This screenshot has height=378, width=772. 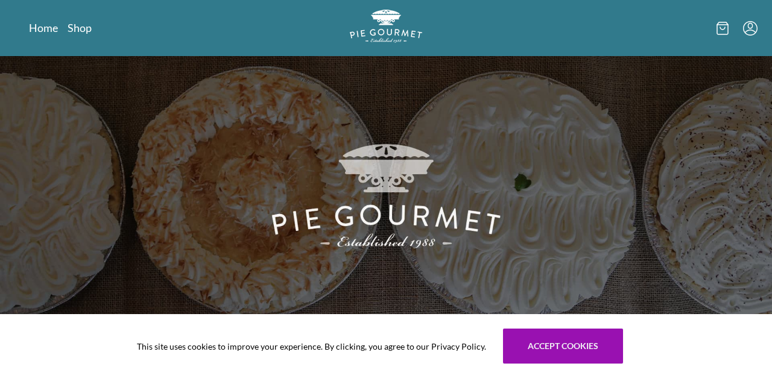 I want to click on img: logo, so click(x=386, y=26).